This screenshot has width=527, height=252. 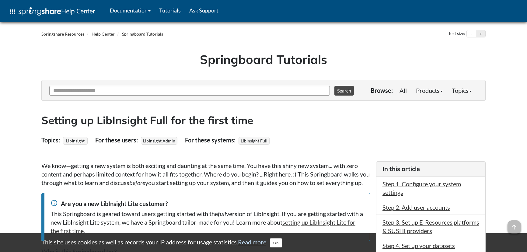 I want to click on div: This Springboard is geared toward users getting started with the version of LibInsight. If you ar..., so click(x=207, y=222).